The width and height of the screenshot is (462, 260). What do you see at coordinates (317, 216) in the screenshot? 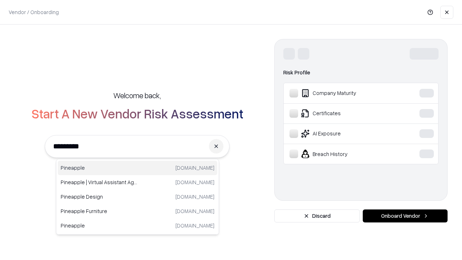
I see `button: Discard` at bounding box center [317, 216].